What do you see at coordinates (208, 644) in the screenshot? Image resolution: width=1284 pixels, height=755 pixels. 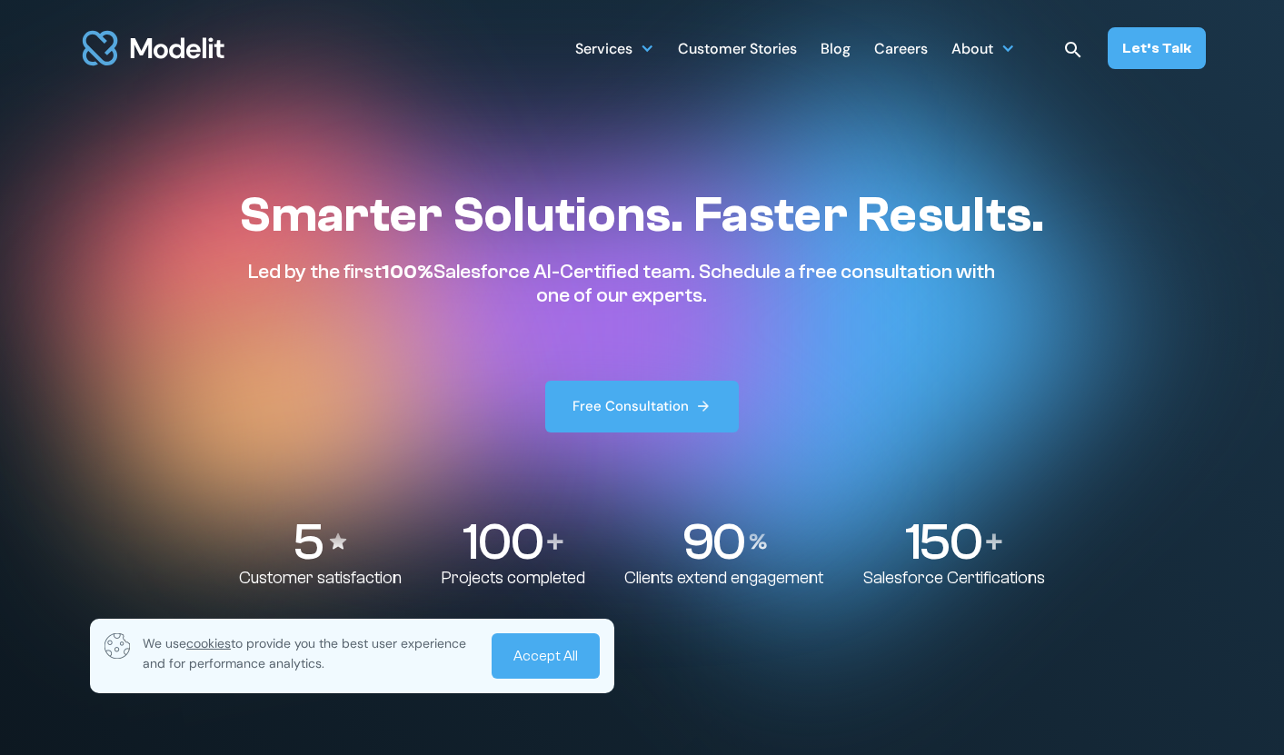 I see `span: cookies` at bounding box center [208, 644].